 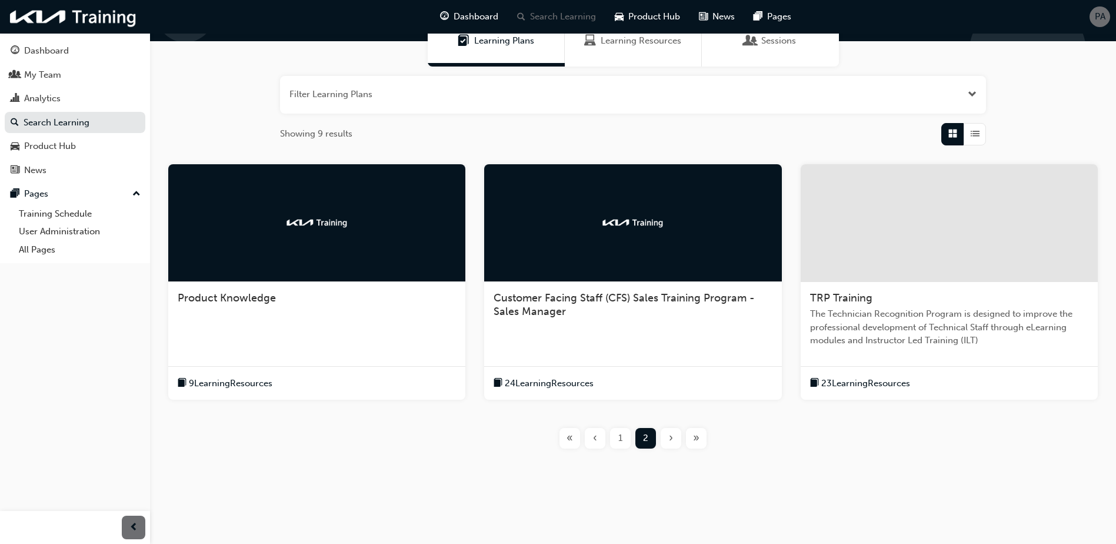 What do you see at coordinates (15, 99) in the screenshot?
I see `span: chart-icon` at bounding box center [15, 99].